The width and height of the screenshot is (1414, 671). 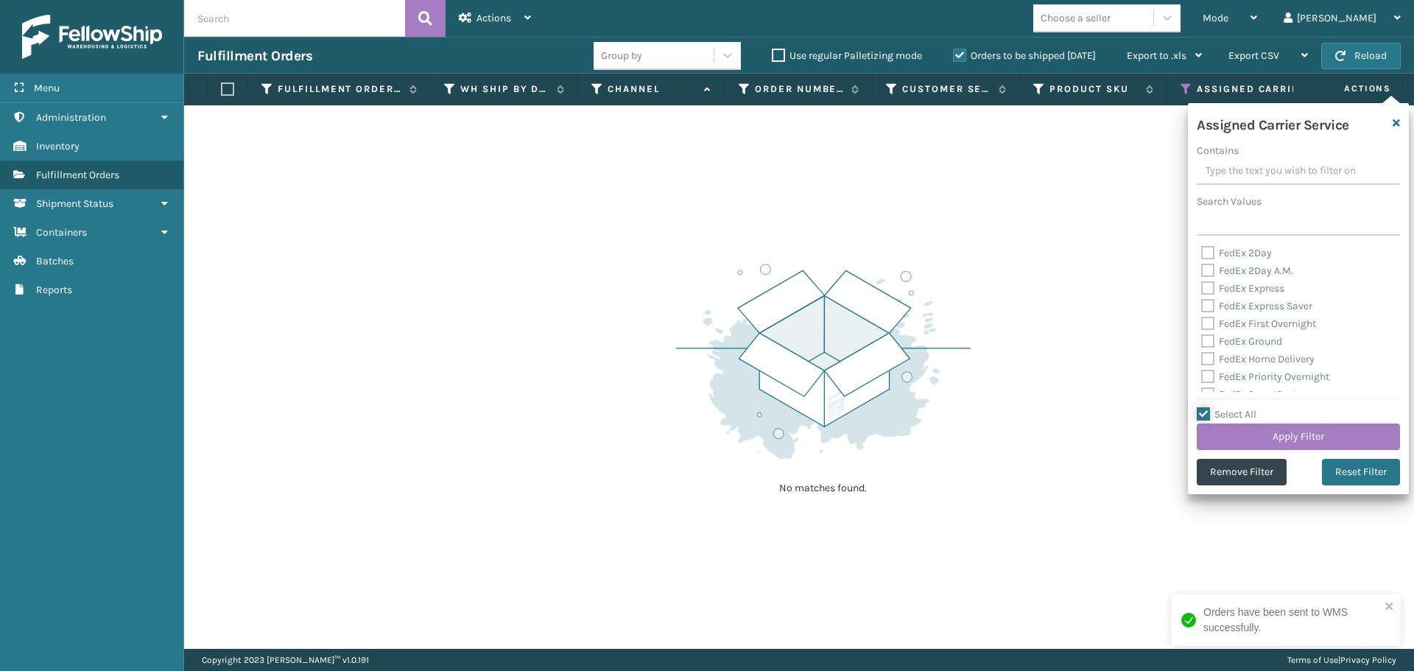 I want to click on span: Batches, so click(x=55, y=261).